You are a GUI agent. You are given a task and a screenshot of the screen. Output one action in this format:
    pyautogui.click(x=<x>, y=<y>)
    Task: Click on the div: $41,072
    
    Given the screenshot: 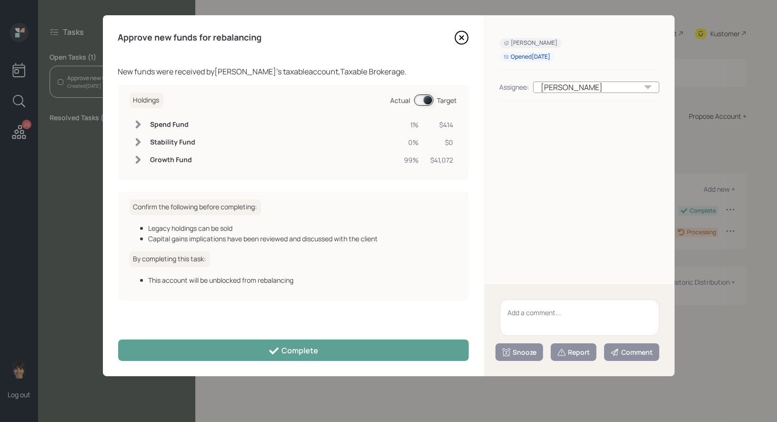 What is the action you would take?
    pyautogui.click(x=442, y=160)
    